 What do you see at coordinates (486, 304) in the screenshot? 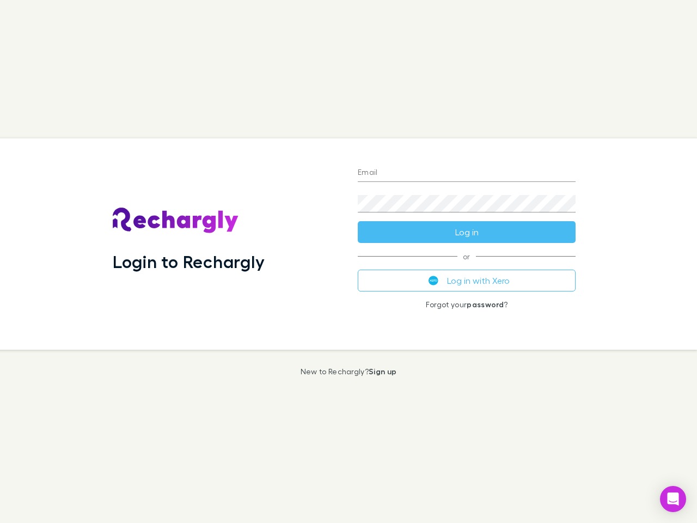
I see `a: password` at bounding box center [486, 304].